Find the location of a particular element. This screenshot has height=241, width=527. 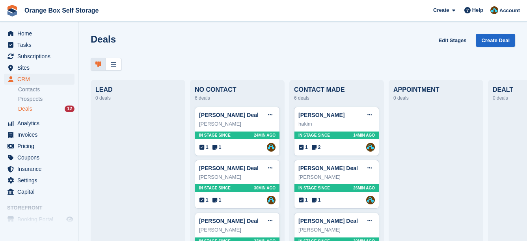

div: 12 is located at coordinates (69, 109).